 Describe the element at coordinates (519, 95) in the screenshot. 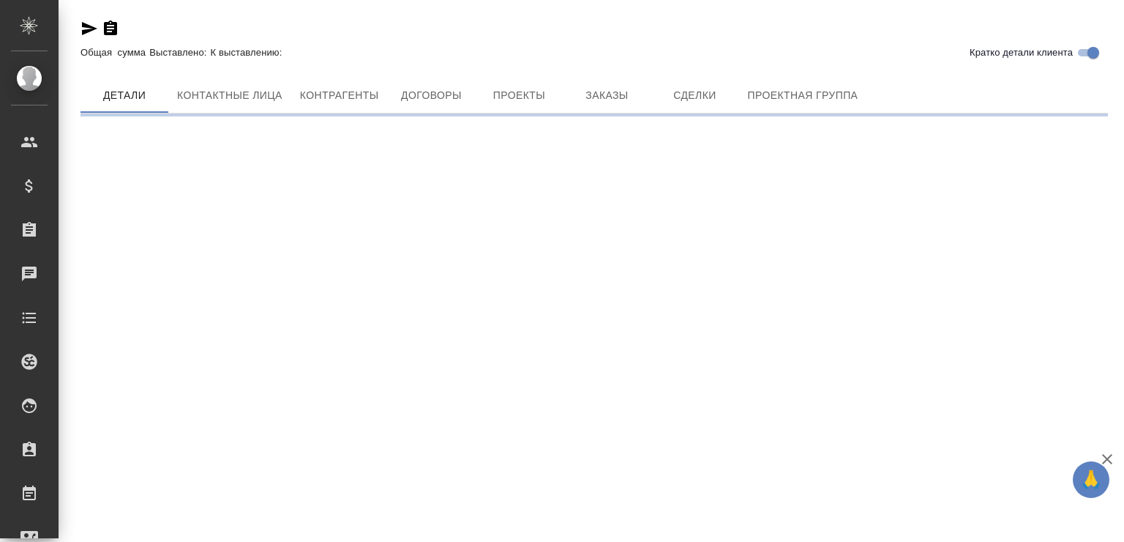

I see `span: Проекты` at that location.